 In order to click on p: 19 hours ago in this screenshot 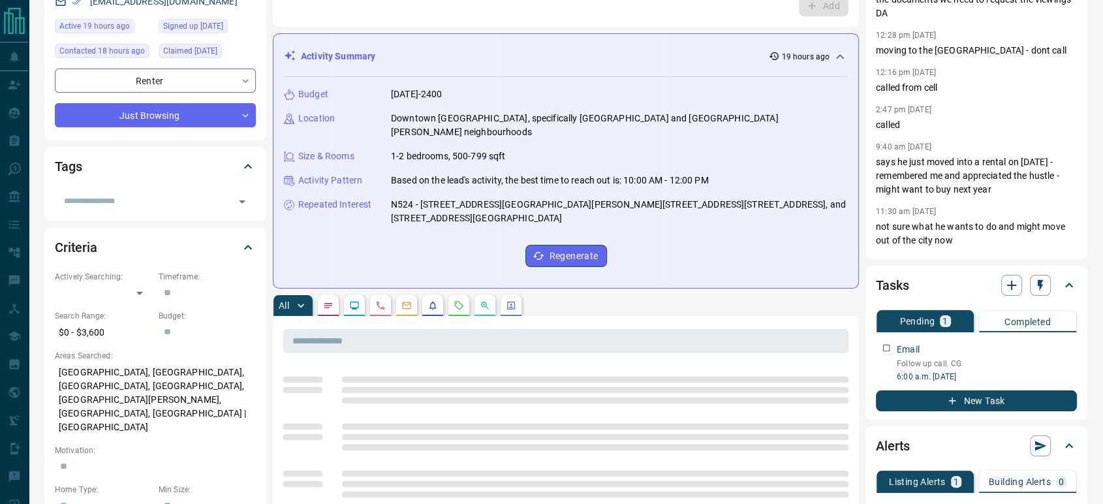, I will do `click(806, 57)`.